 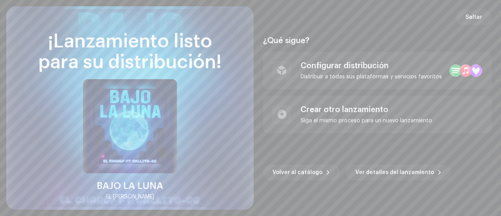 What do you see at coordinates (377, 70) in the screenshot?
I see `re-a-post-create-item: Configurar distribución` at bounding box center [377, 70].